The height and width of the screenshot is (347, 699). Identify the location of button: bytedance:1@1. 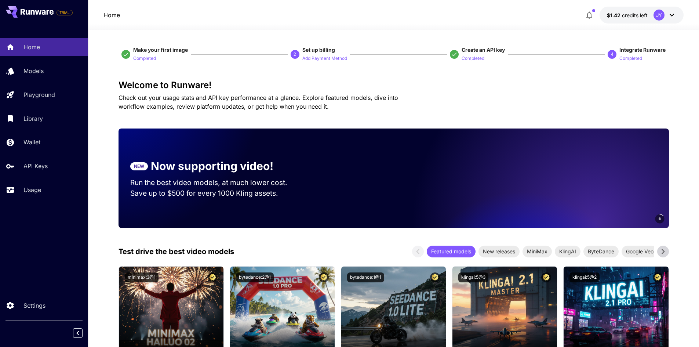
(365, 277).